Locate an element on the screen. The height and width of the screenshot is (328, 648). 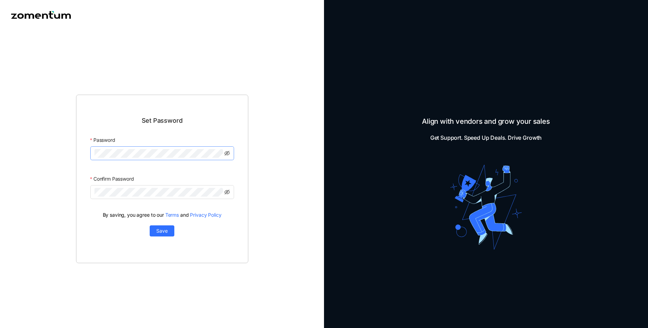
a: Terms is located at coordinates (172, 215).